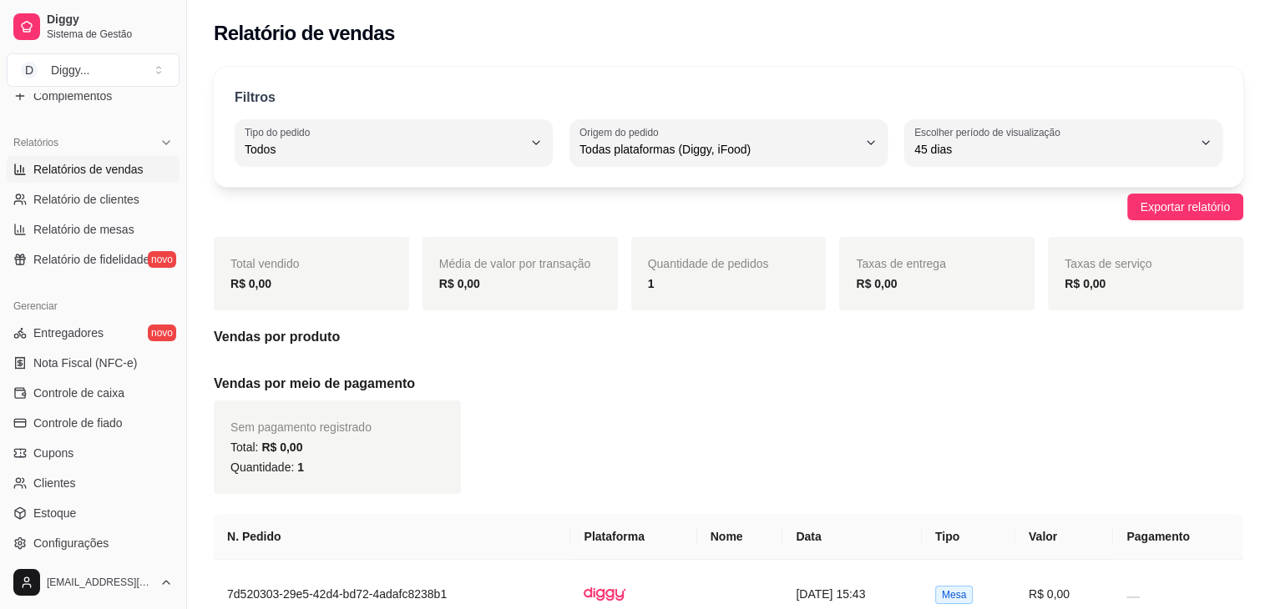 The width and height of the screenshot is (1270, 609). What do you see at coordinates (1108, 264) in the screenshot?
I see `span: Taxas de serviço` at bounding box center [1108, 264].